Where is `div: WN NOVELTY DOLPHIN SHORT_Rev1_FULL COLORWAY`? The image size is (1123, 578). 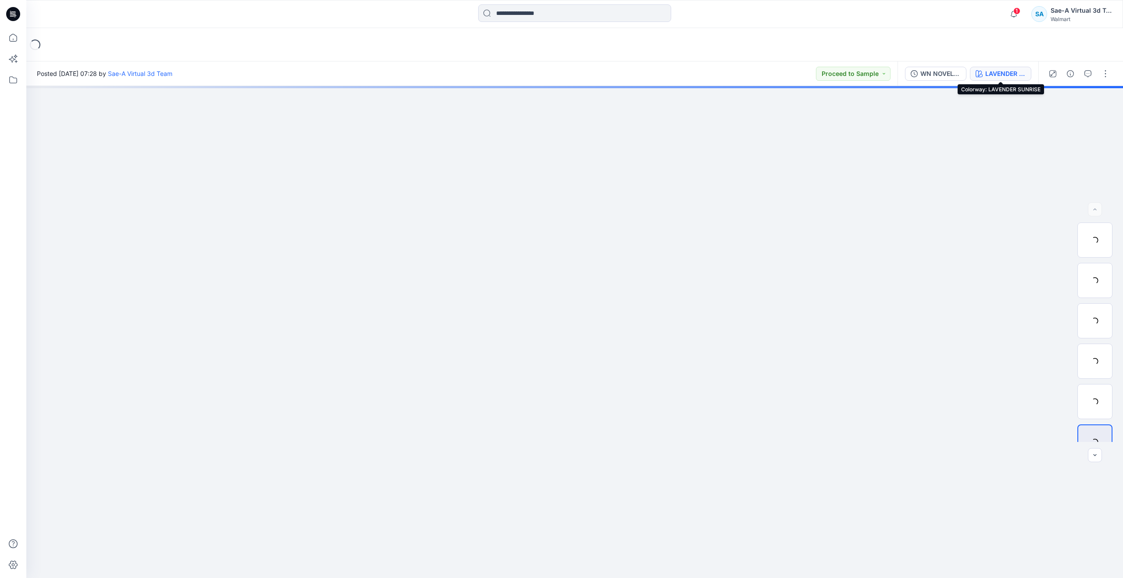 div: WN NOVELTY DOLPHIN SHORT_Rev1_FULL COLORWAY is located at coordinates (941, 74).